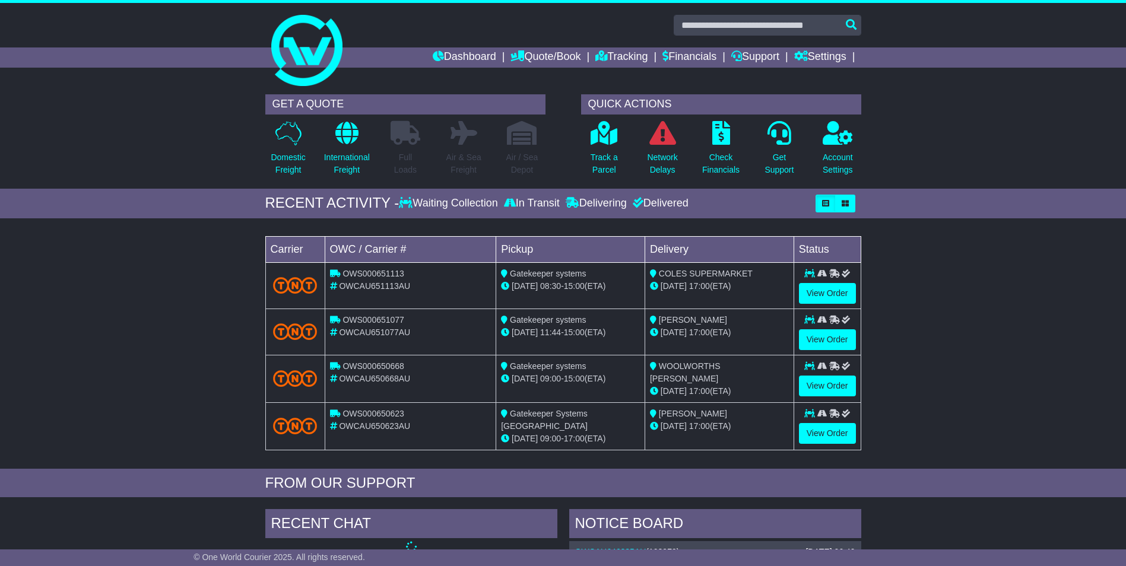 The height and width of the screenshot is (566, 1126). Describe the element at coordinates (449, 204) in the screenshot. I see `div: Waiting Collection` at that location.